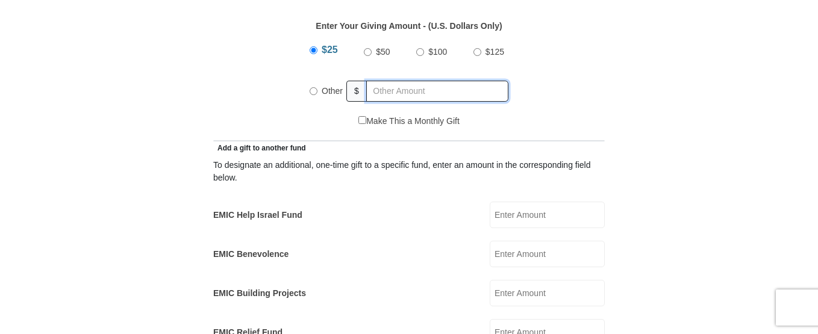  Describe the element at coordinates (494, 52) in the screenshot. I see `span: $125` at that location.